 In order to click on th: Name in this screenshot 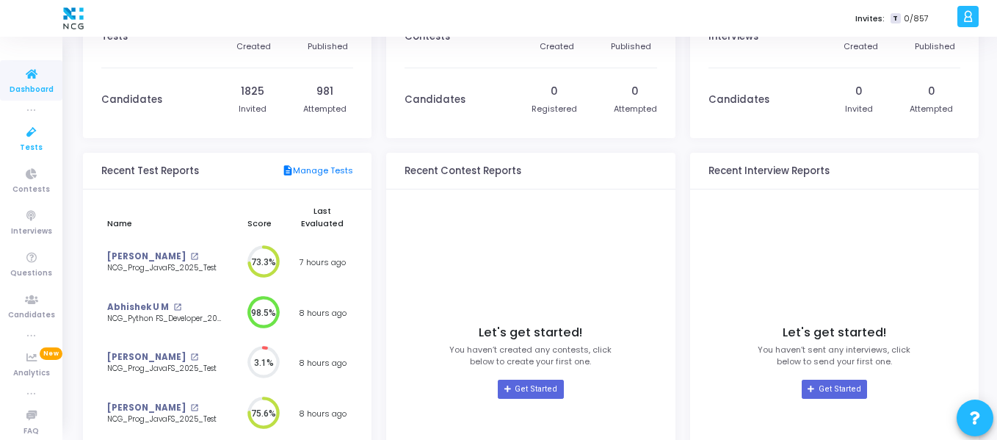, I will do `click(164, 217)`.